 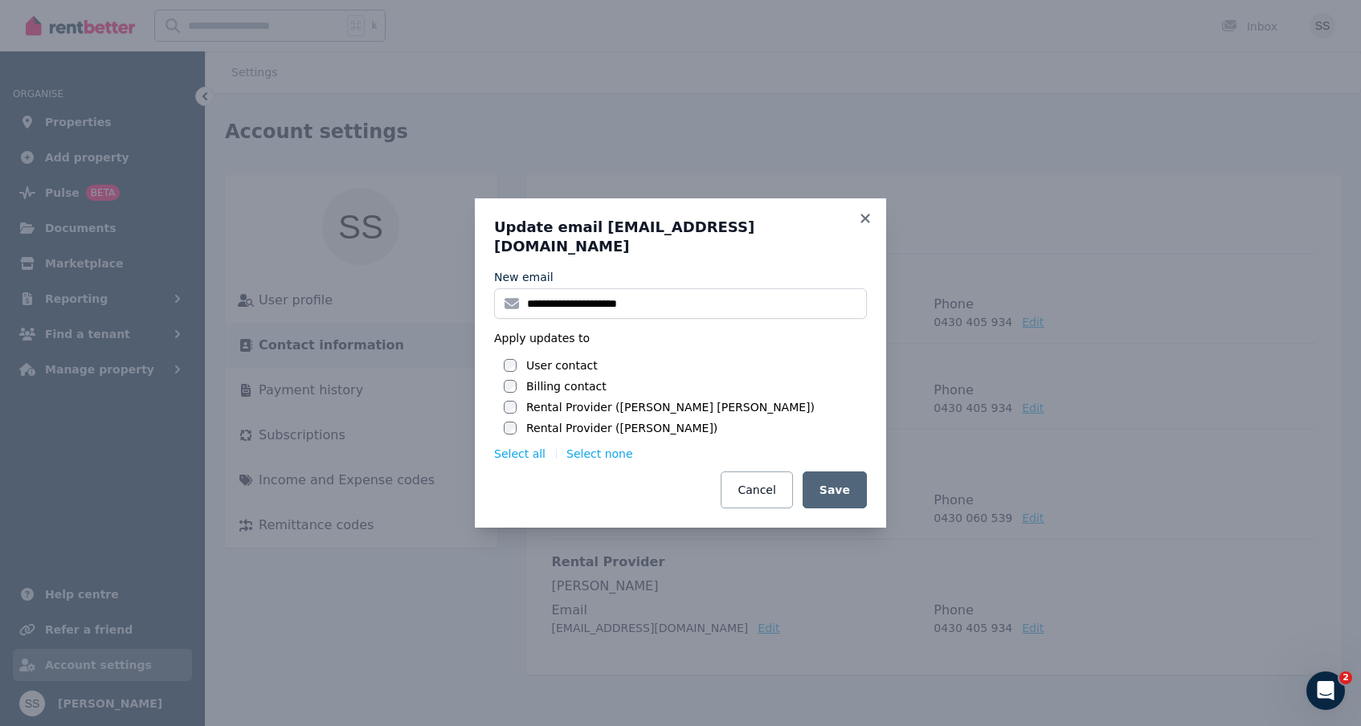 What do you see at coordinates (520, 454) in the screenshot?
I see `button: Select all` at bounding box center [520, 454].